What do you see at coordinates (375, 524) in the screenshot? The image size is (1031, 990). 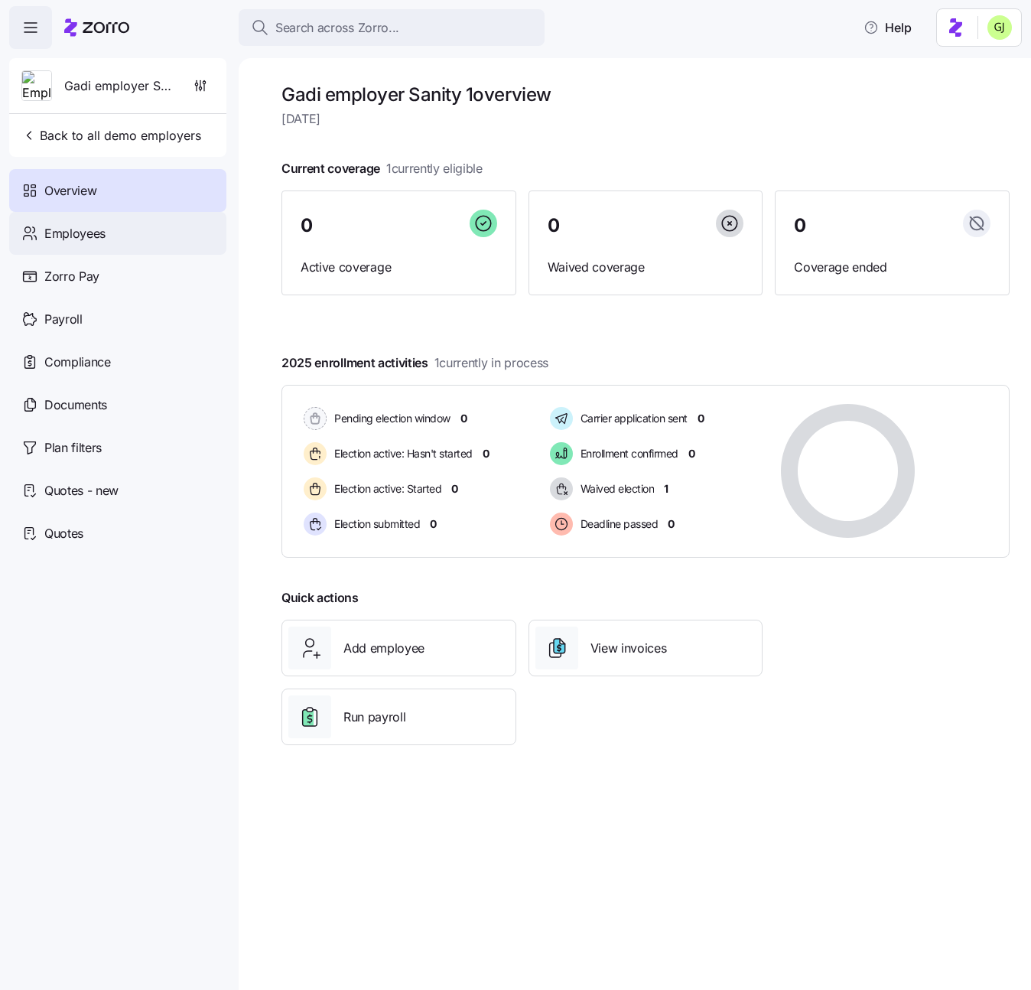 I see `span: Election submitted` at bounding box center [375, 524].